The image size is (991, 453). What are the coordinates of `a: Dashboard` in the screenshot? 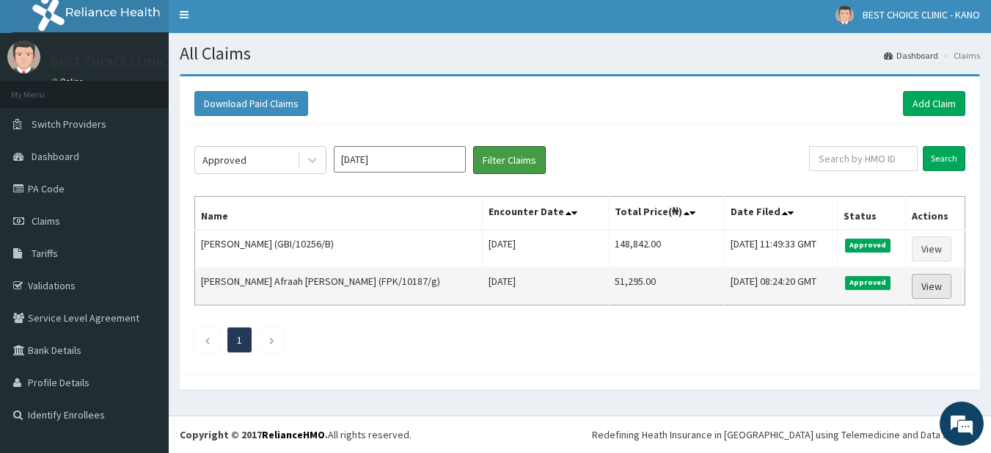 It's located at (911, 55).